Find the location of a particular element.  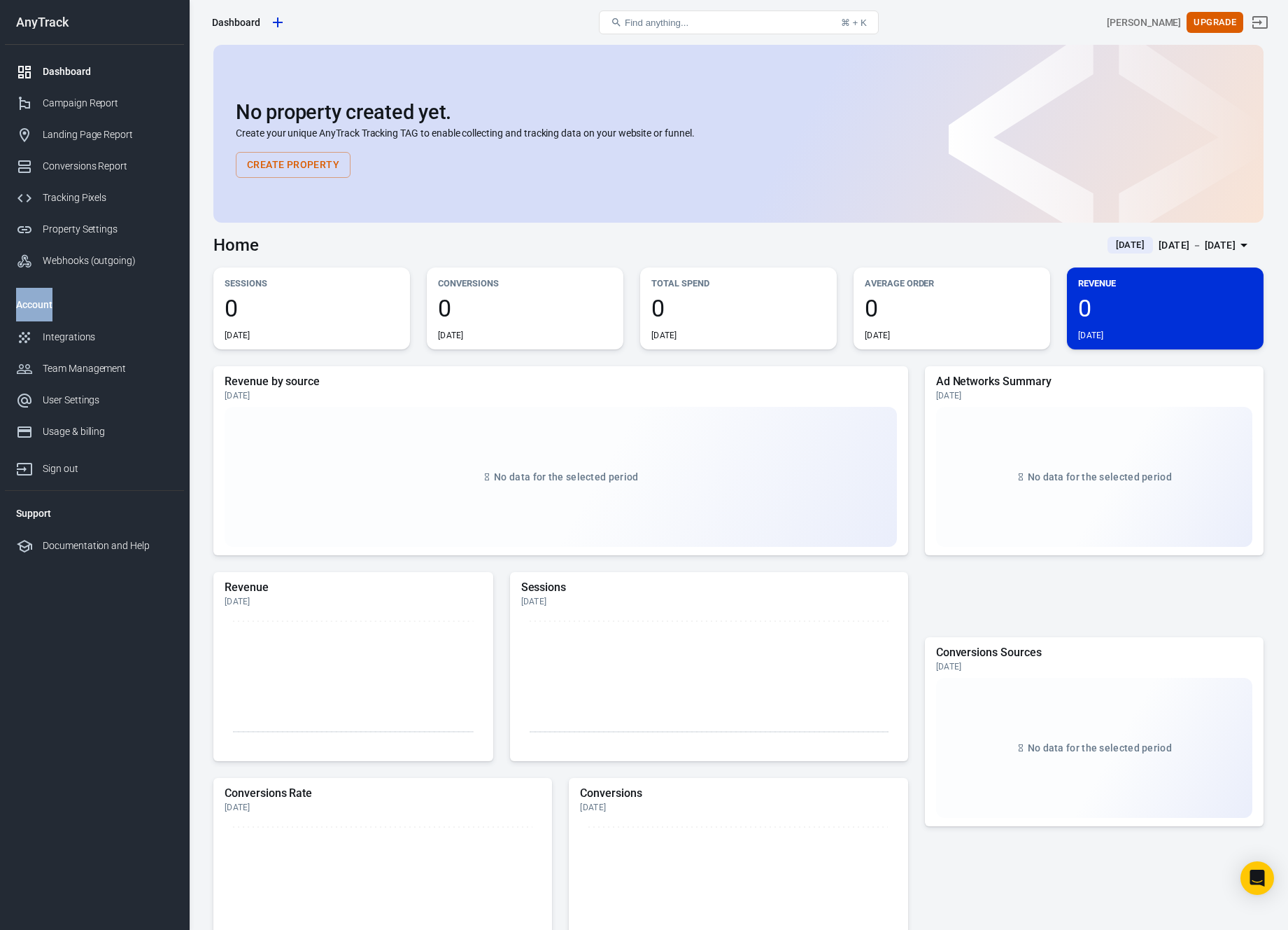

div: Sign out is located at coordinates (107, 468).